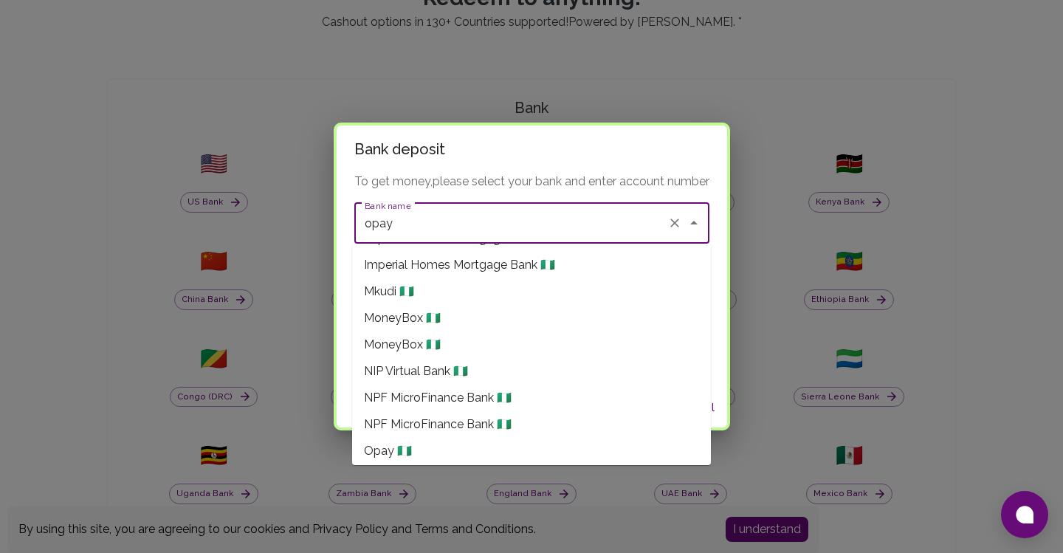 This screenshot has width=1063, height=553. Describe the element at coordinates (531, 149) in the screenshot. I see `h2: Bank deposit` at that location.